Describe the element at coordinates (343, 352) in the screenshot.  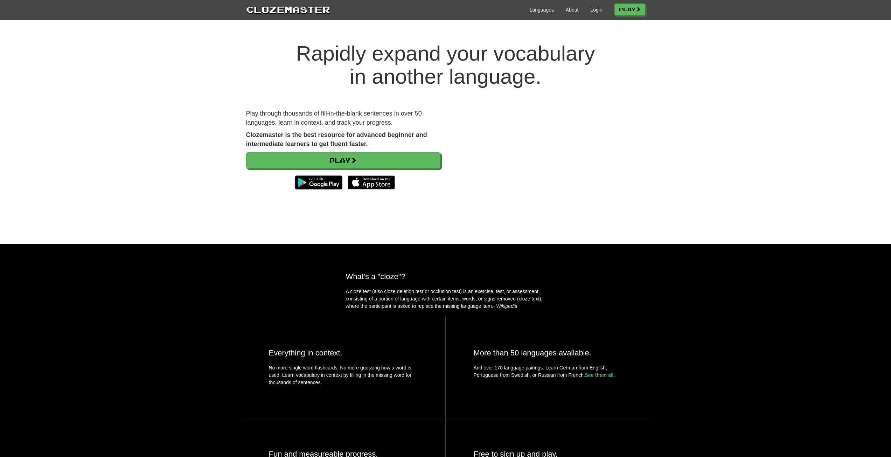
I see `h2: Everything in context.` at that location.